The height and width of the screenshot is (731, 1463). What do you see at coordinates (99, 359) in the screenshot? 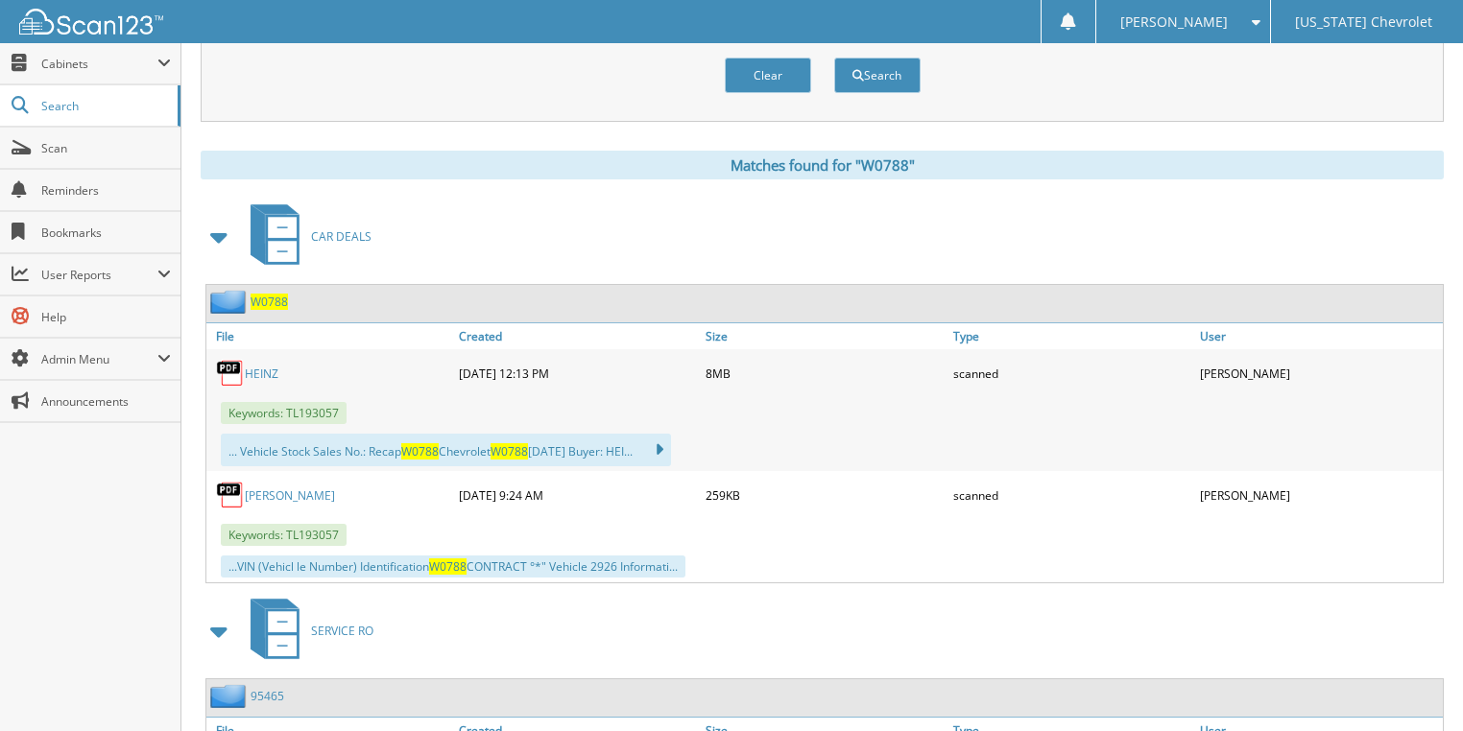
I see `span: Admin Menu` at bounding box center [99, 359].